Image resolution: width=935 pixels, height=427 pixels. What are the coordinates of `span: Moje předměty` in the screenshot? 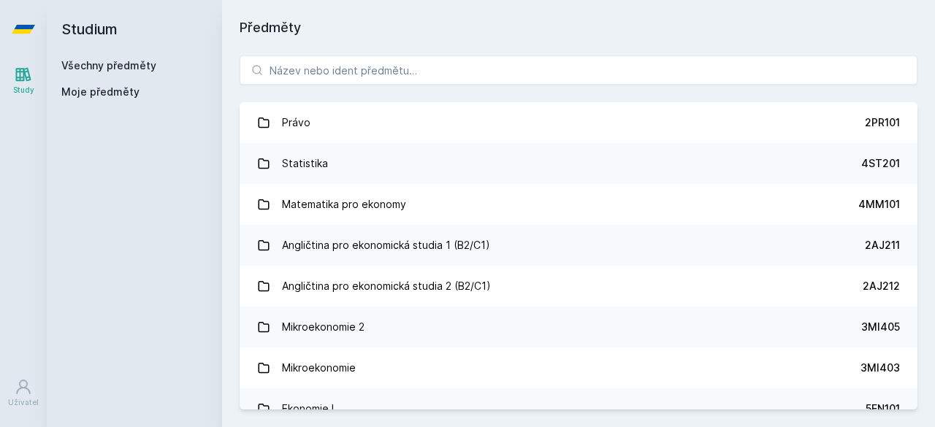 It's located at (100, 92).